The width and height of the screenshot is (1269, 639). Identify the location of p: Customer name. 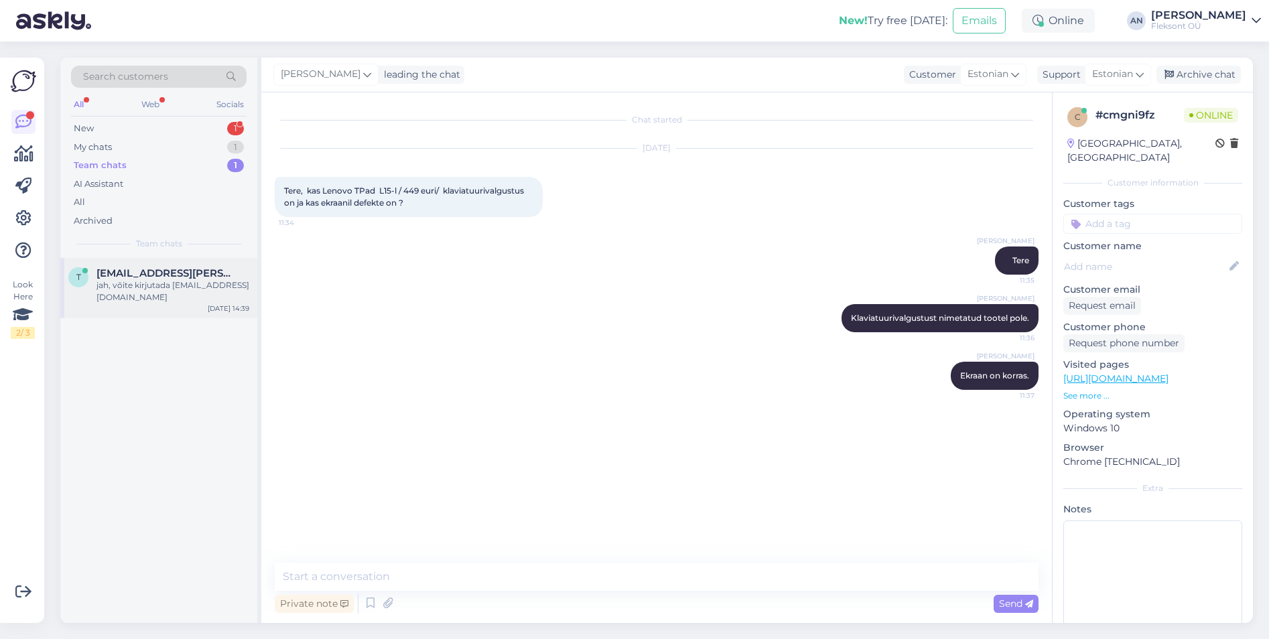
(1153, 246).